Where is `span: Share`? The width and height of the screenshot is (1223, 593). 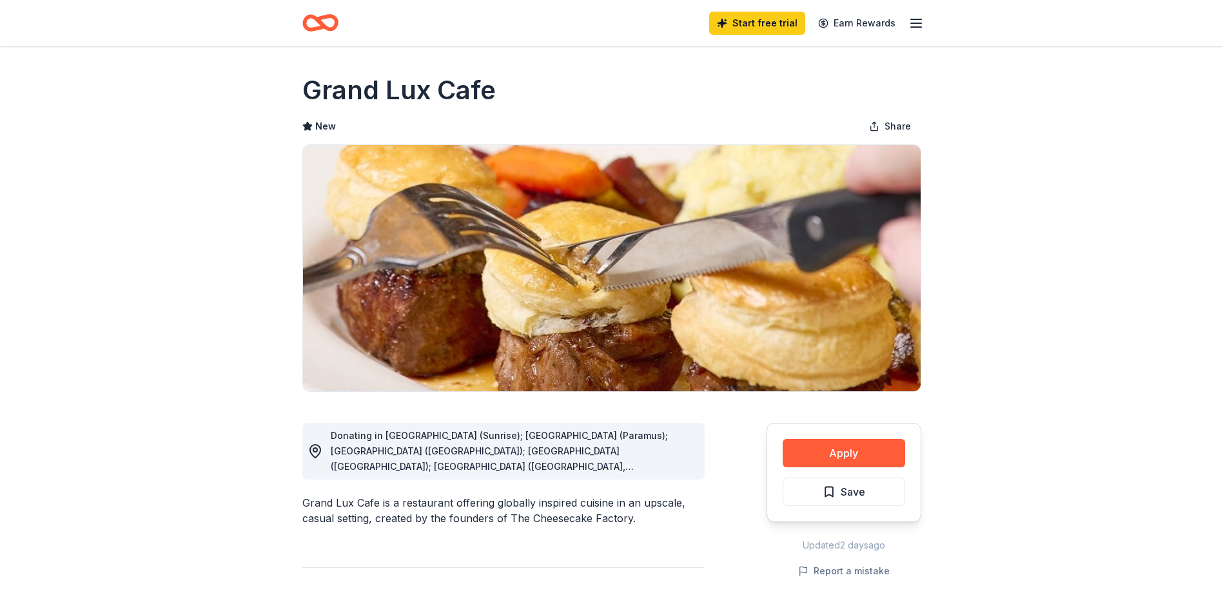 span: Share is located at coordinates (897, 126).